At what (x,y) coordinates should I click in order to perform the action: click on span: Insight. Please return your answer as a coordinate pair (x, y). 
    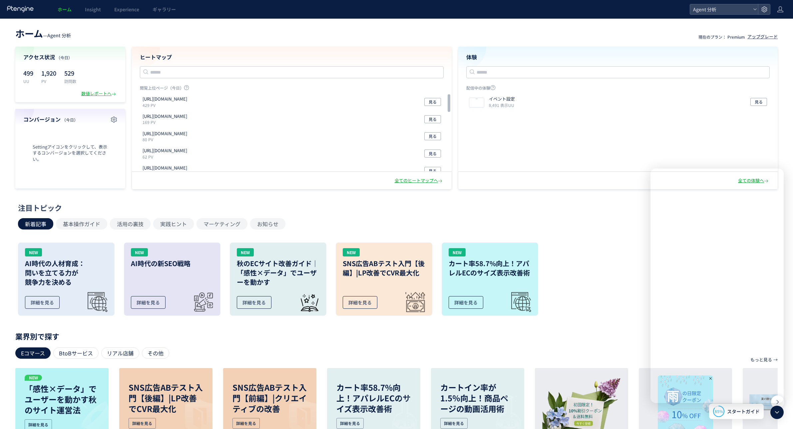
    Looking at the image, I should click on (93, 9).